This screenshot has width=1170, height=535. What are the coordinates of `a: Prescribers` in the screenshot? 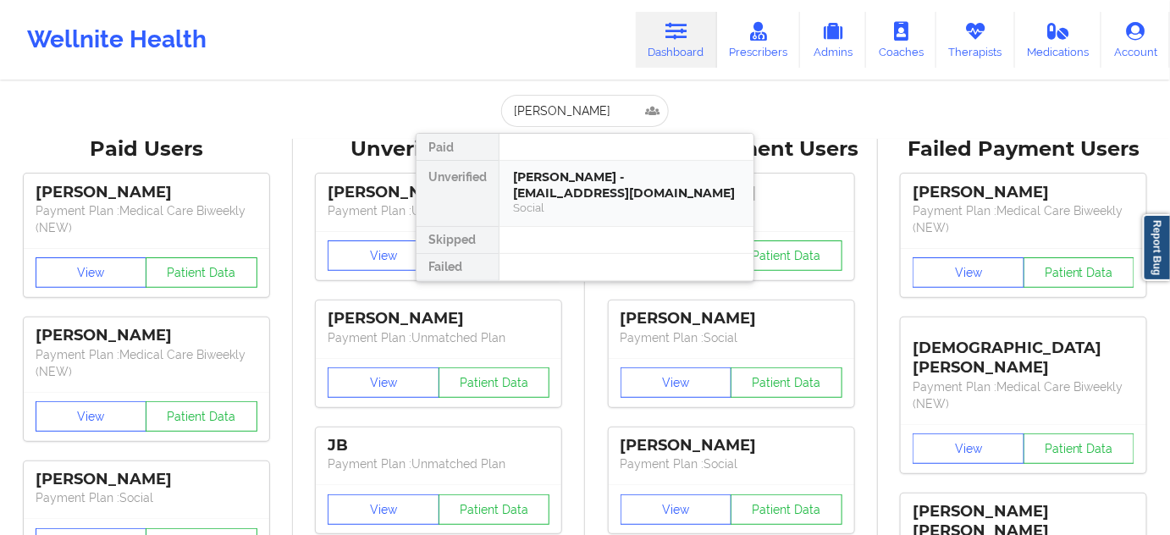 It's located at (758, 40).